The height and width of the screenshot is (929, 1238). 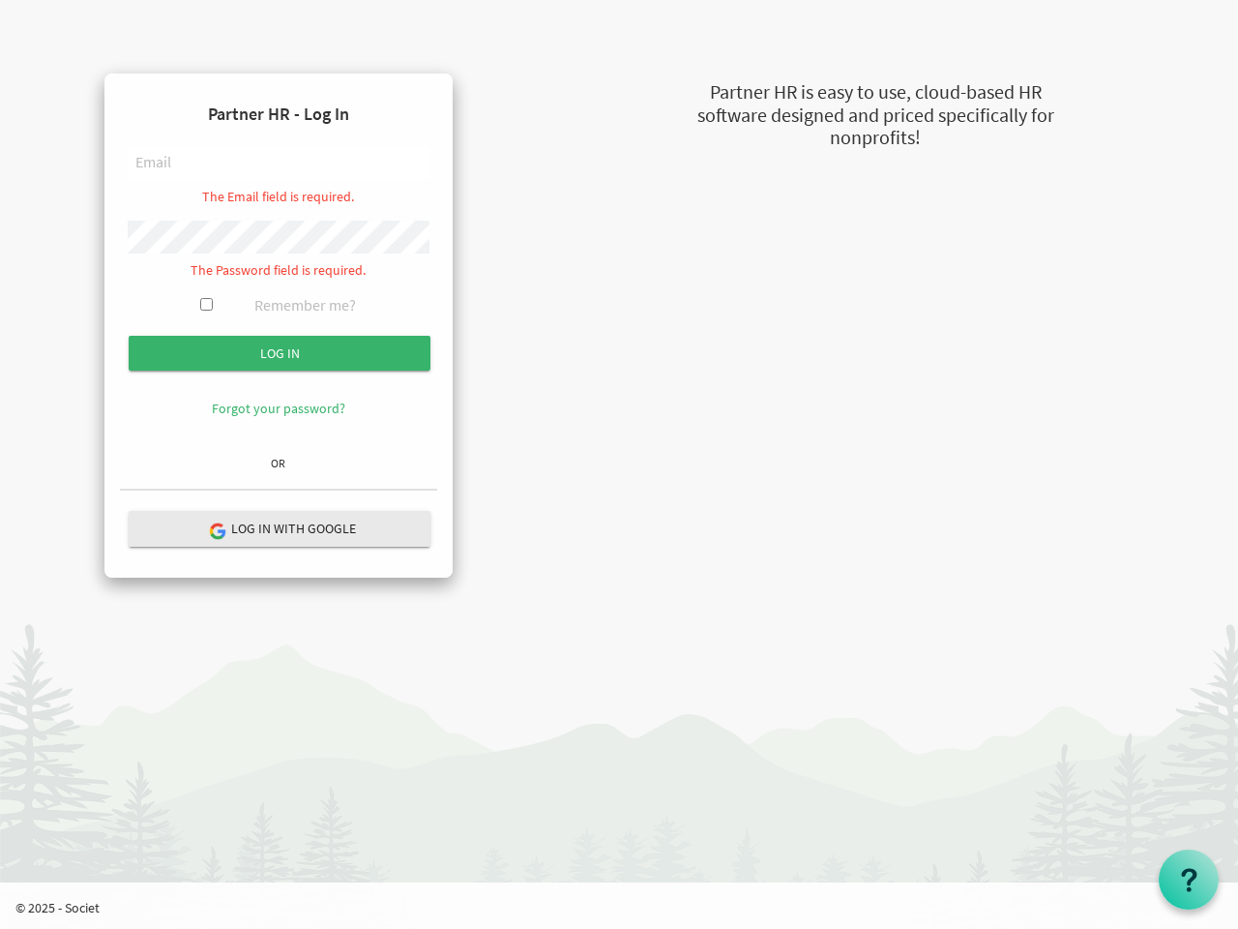 I want to click on div: nonprofits!, so click(x=876, y=137).